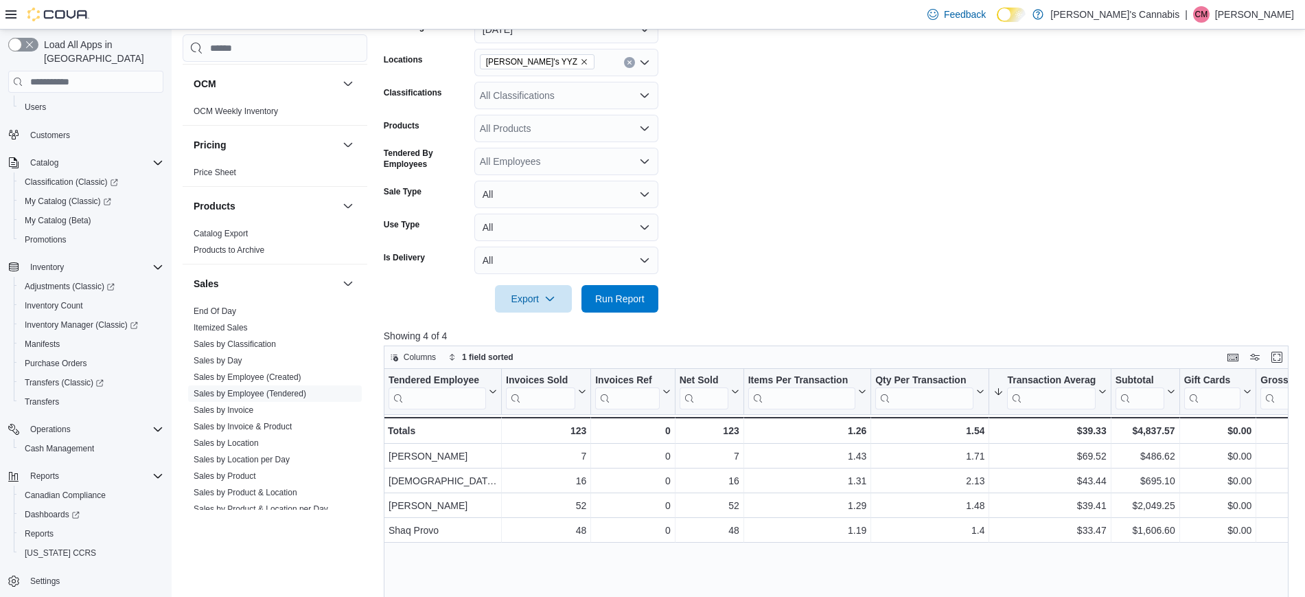 The image size is (1305, 597). What do you see at coordinates (242, 426) in the screenshot?
I see `a: Sales by Invoice & Product` at bounding box center [242, 426].